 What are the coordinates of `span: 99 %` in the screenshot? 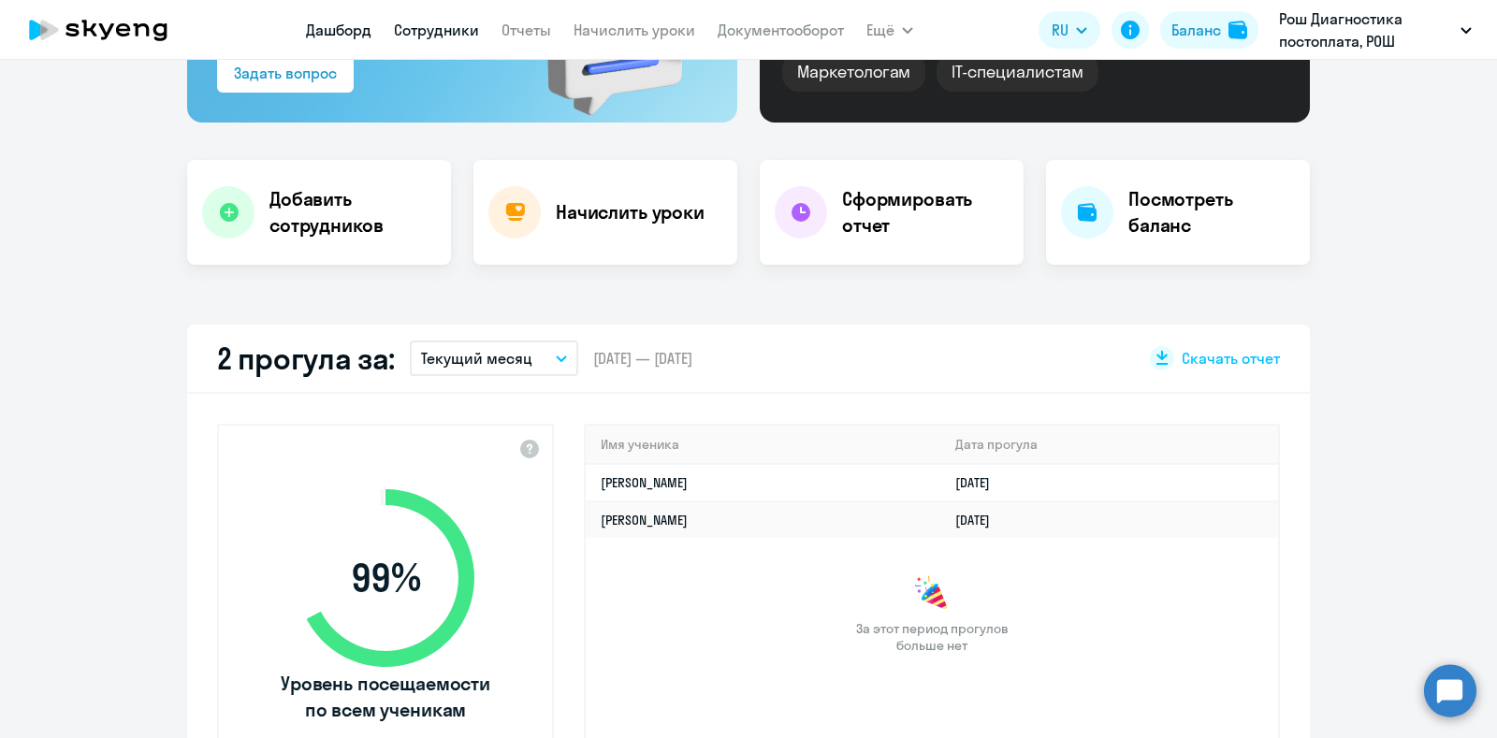 It's located at (386, 578).